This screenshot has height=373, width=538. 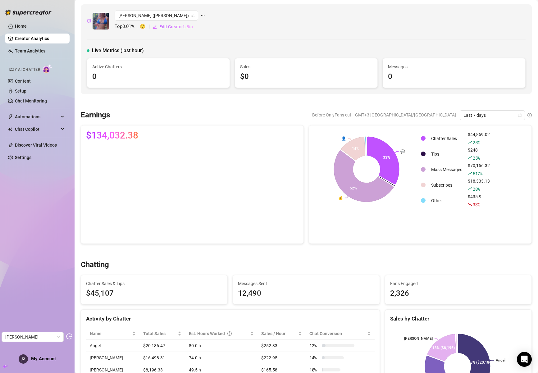 What do you see at coordinates (89, 21) in the screenshot?
I see `span: copy` at bounding box center [89, 21].